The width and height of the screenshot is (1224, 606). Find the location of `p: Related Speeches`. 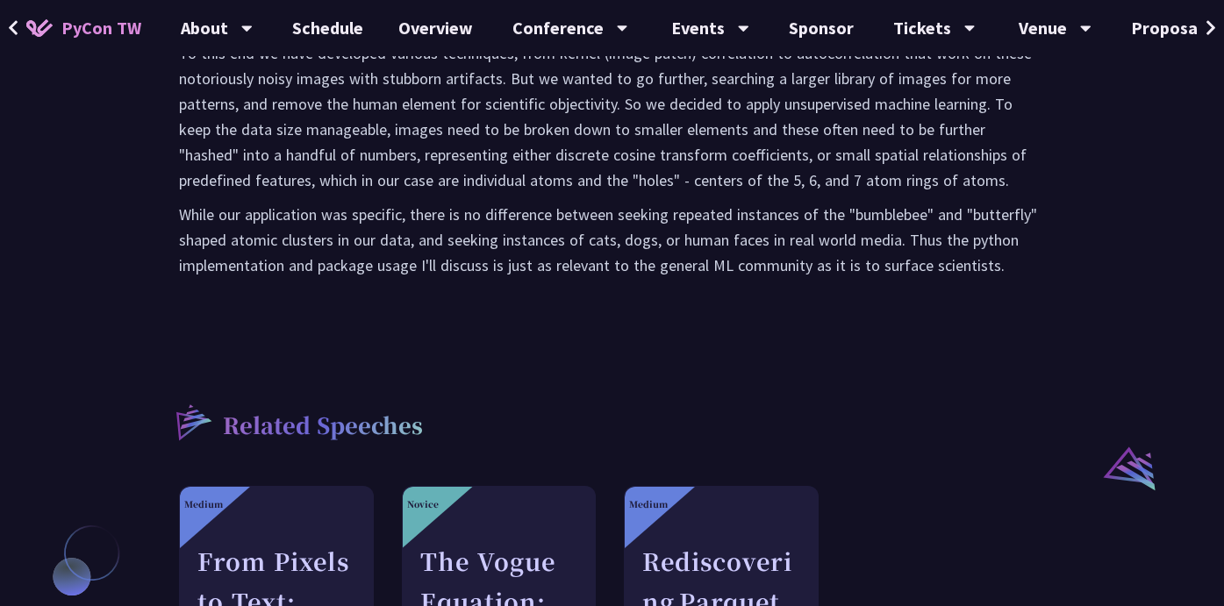

p: Related Speeches is located at coordinates (323, 427).